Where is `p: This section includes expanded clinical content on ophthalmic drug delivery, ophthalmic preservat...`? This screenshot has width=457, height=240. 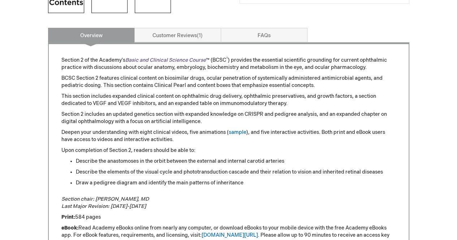 p: This section includes expanded clinical content on ophthalmic drug delivery, ophthalmic preservat... is located at coordinates (228, 100).